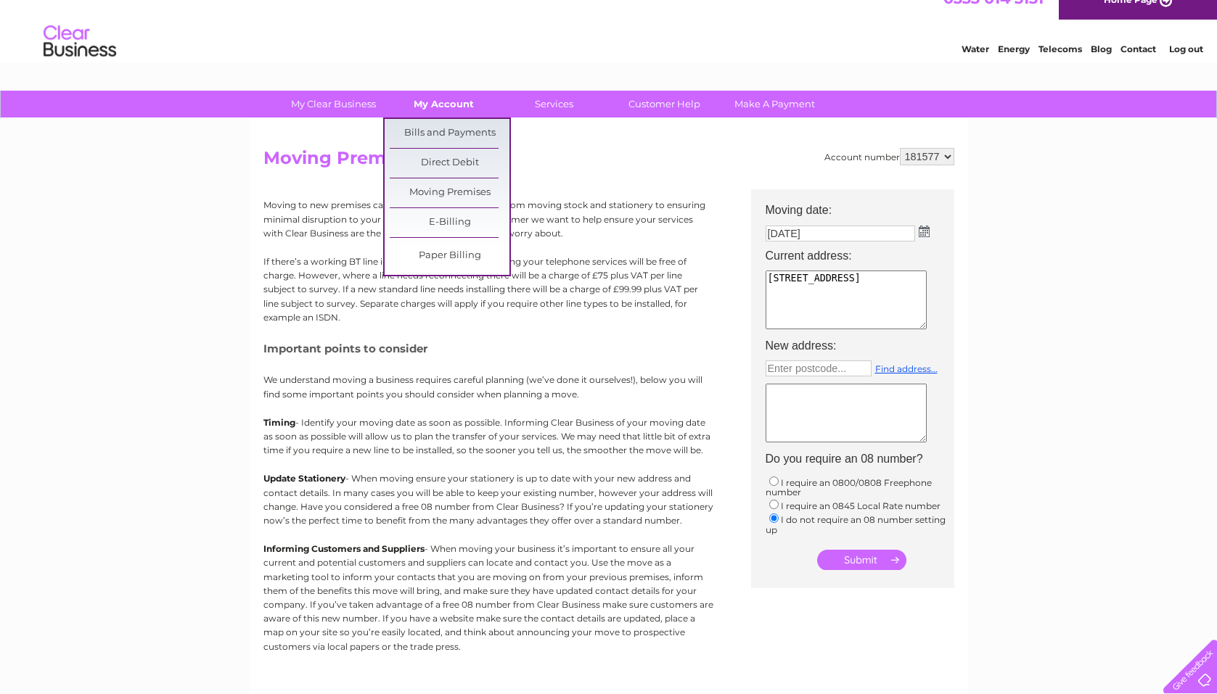 The width and height of the screenshot is (1217, 694). Describe the element at coordinates (861, 560) in the screenshot. I see `input: Submit` at that location.